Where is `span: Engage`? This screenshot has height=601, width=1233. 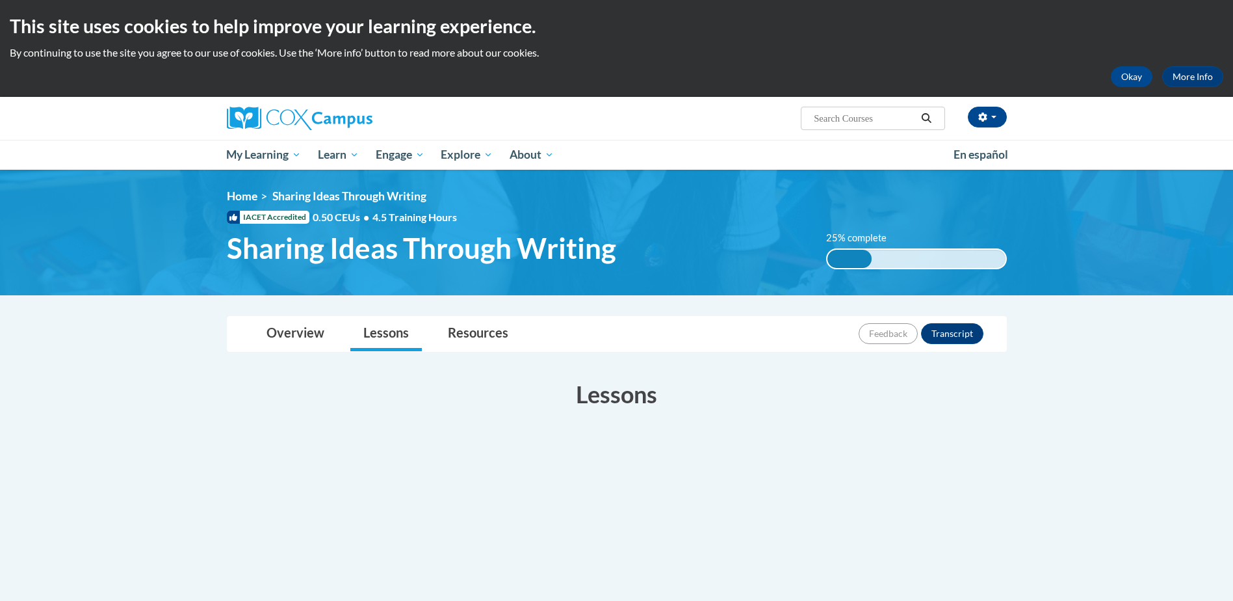
span: Engage is located at coordinates (400, 155).